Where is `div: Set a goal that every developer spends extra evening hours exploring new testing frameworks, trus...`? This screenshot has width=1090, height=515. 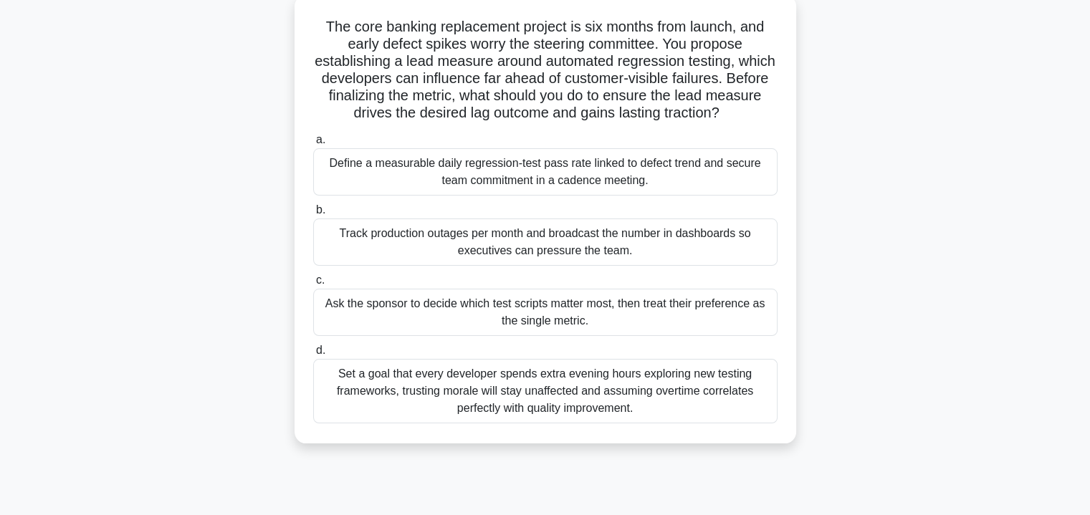 div: Set a goal that every developer spends extra evening hours exploring new testing frameworks, trus... is located at coordinates (545, 391).